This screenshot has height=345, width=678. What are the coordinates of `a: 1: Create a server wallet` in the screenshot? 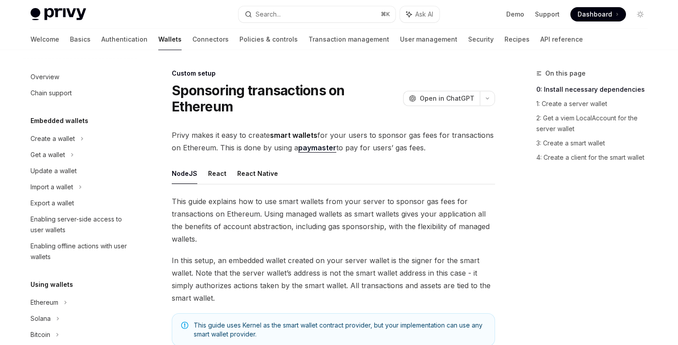 It's located at (595, 104).